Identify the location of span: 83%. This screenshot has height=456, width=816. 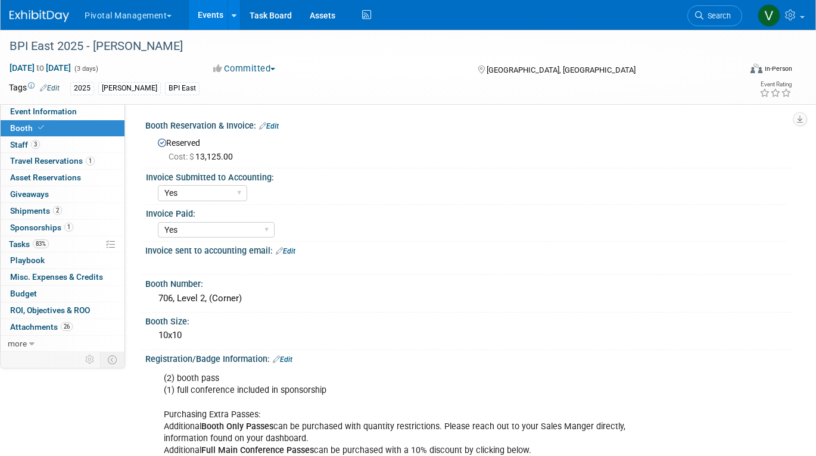
(41, 244).